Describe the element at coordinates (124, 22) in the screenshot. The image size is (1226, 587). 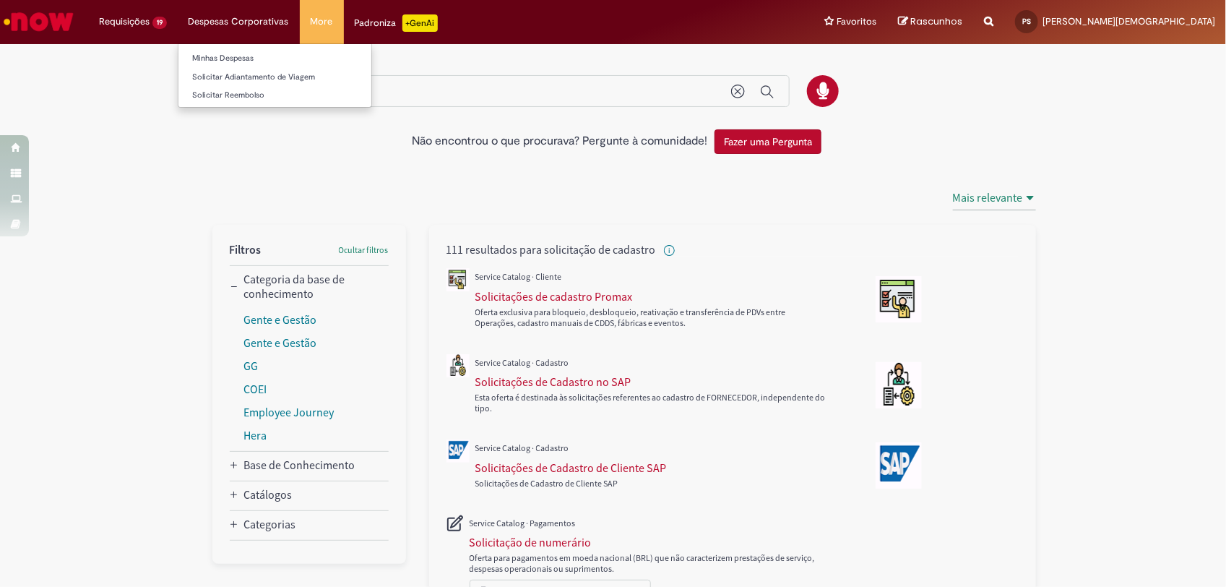
I see `span: Requisições` at that location.